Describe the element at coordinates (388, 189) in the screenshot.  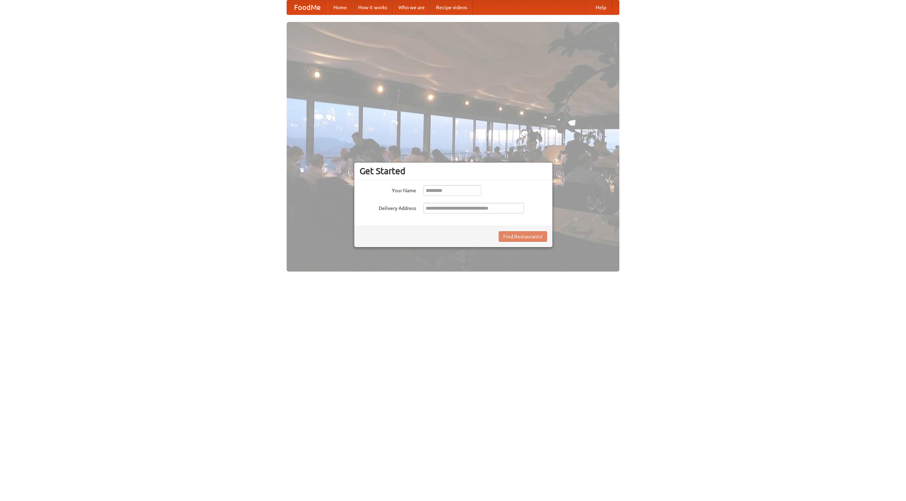
I see `label: Your Name` at that location.